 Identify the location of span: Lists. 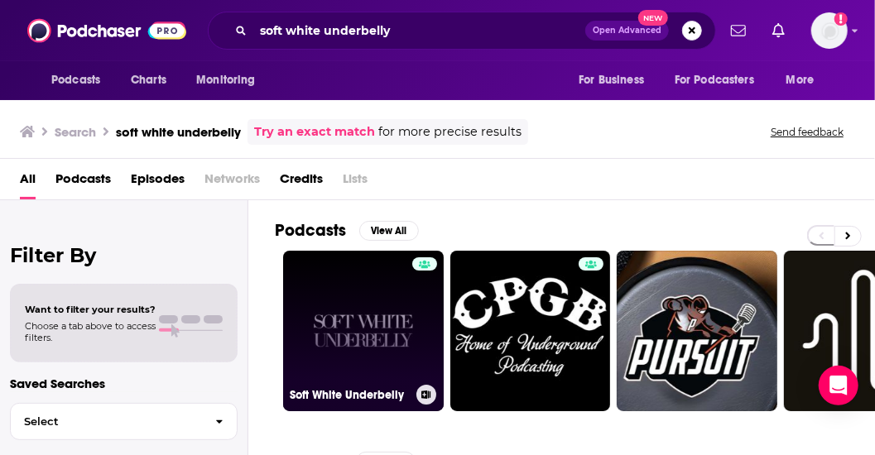
(355, 182).